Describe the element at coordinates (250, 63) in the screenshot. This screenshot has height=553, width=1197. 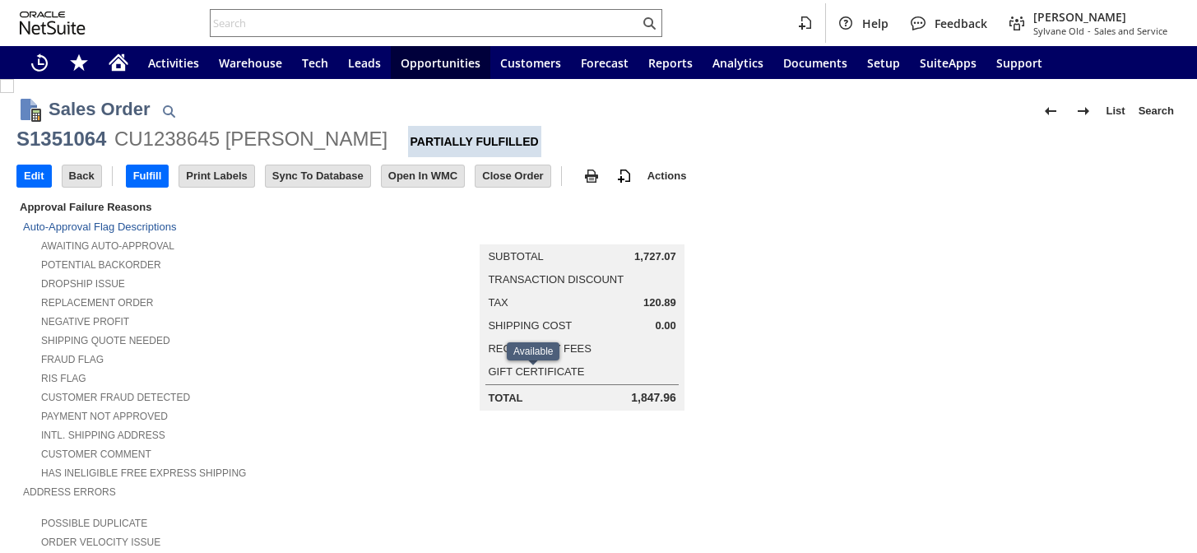
I see `span: Warehouse` at that location.